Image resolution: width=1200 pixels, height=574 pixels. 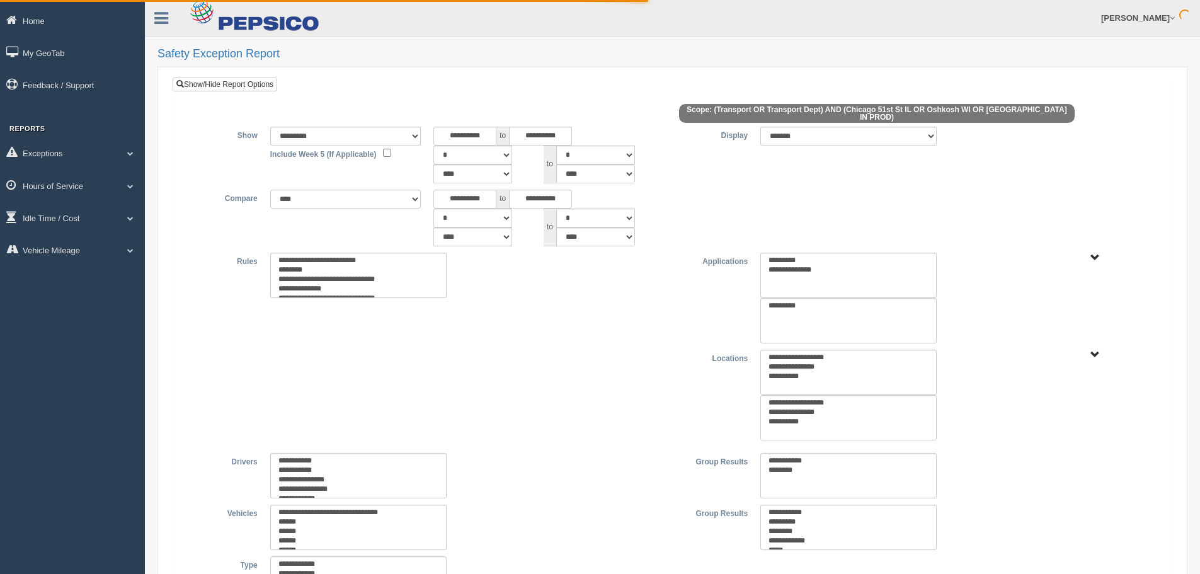 What do you see at coordinates (672, 54) in the screenshot?
I see `h2: Safety Exception Report` at bounding box center [672, 54].